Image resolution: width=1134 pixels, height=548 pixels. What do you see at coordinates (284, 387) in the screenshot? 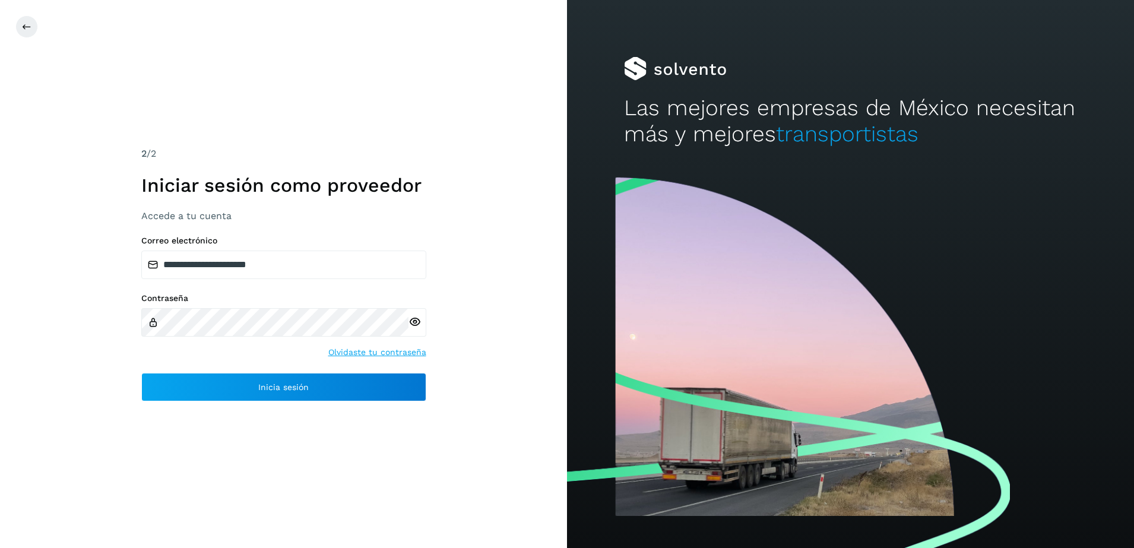
I see `button: Inicia sesión` at bounding box center [284, 387].